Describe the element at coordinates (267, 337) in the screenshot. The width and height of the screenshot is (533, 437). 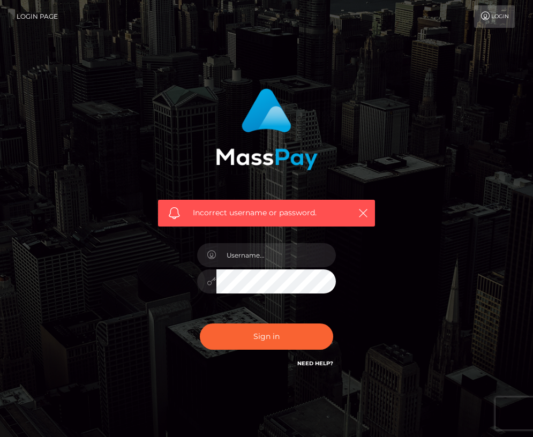
I see `button: Sign in` at that location.